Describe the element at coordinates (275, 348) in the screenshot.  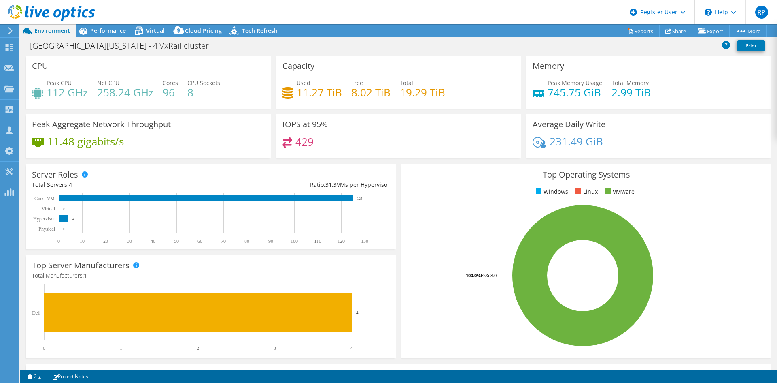
I see `text: 3` at that location.